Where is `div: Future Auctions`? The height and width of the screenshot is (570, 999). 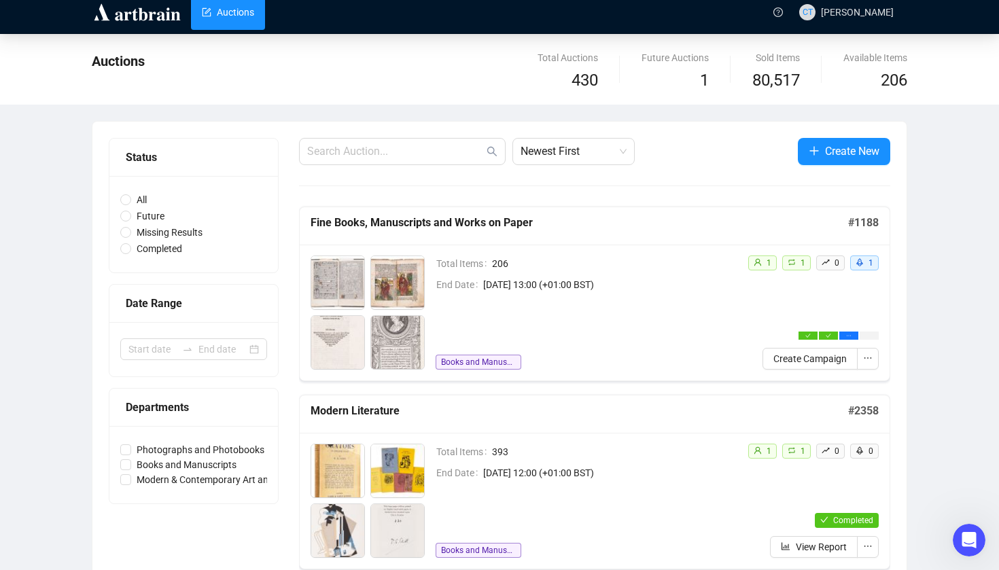 div: Future Auctions is located at coordinates (675, 58).